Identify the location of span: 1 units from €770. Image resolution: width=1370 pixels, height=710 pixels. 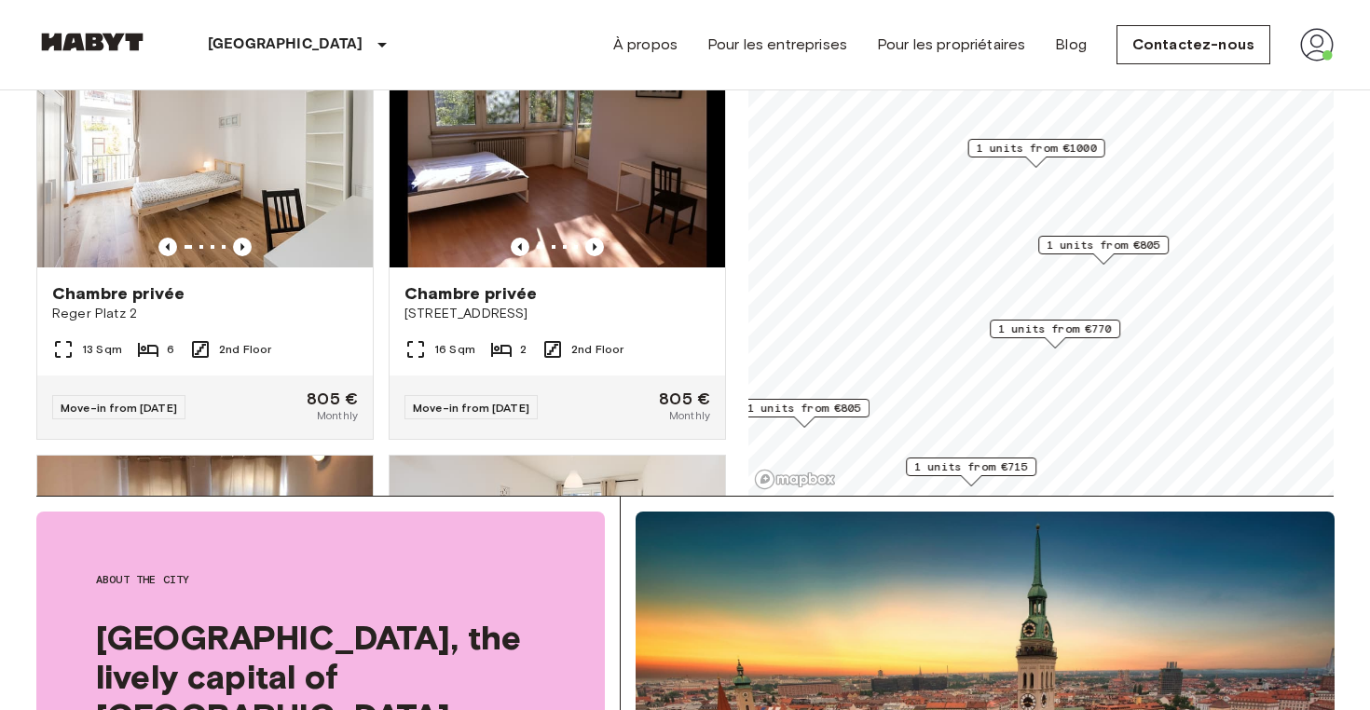
(1055, 329).